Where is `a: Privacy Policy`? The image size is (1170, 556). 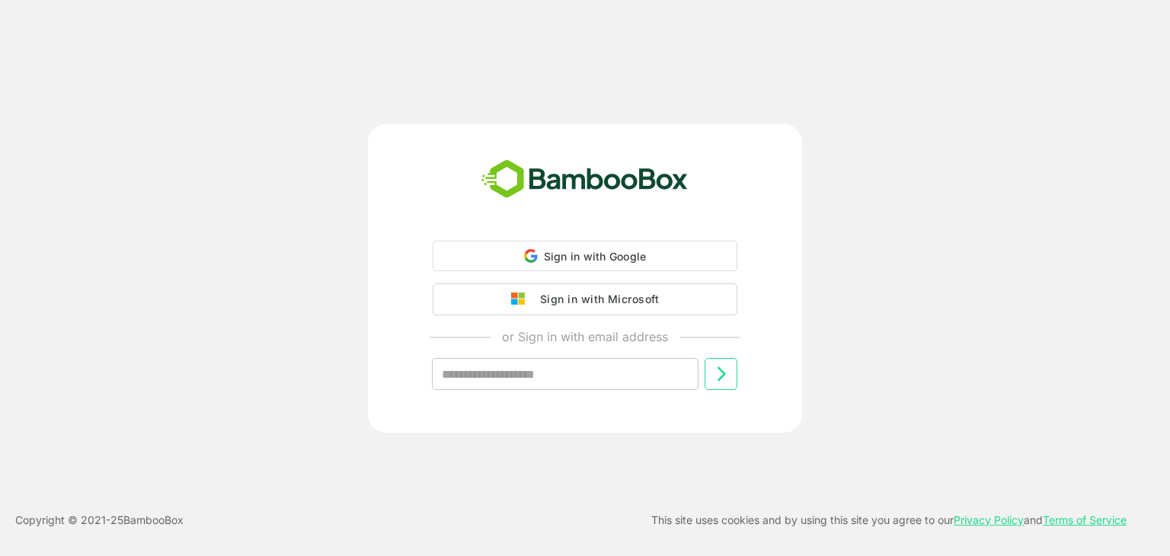 a: Privacy Policy is located at coordinates (988, 519).